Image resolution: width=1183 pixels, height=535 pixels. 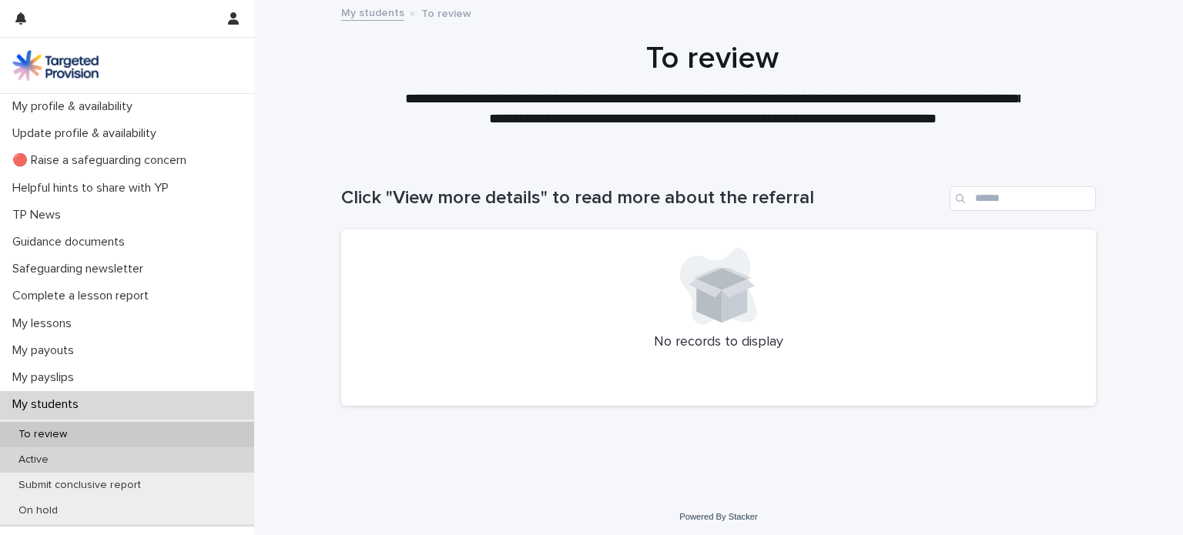 What do you see at coordinates (46, 350) in the screenshot?
I see `p: My payouts` at bounding box center [46, 350].